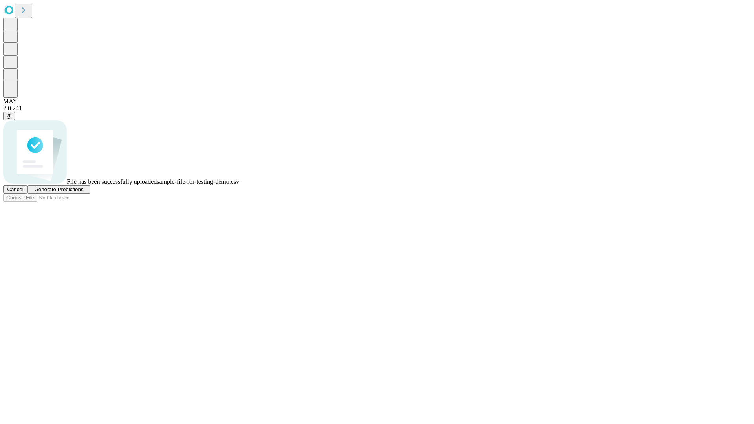  What do you see at coordinates (59, 189) in the screenshot?
I see `span: Generate Predictions` at bounding box center [59, 189].